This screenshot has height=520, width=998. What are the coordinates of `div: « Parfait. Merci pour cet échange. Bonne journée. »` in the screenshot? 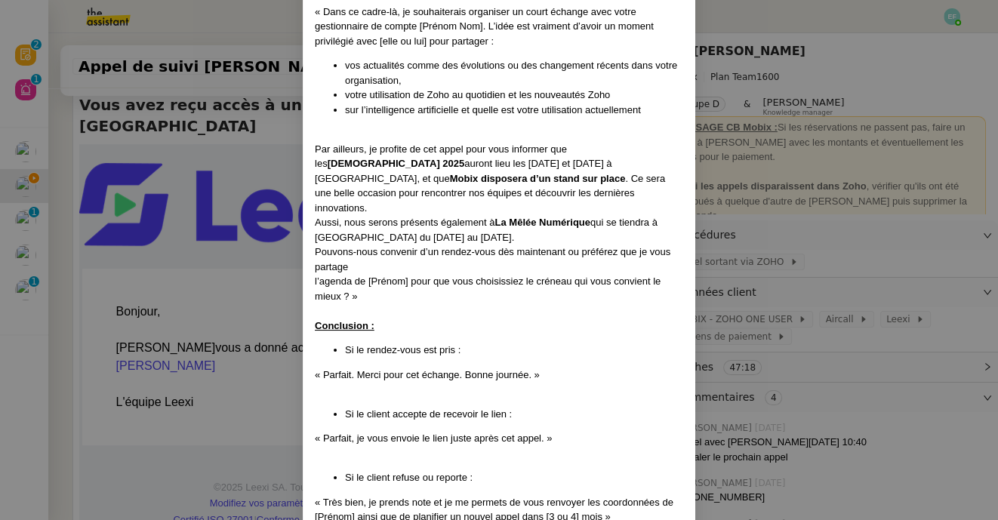 It's located at (499, 375).